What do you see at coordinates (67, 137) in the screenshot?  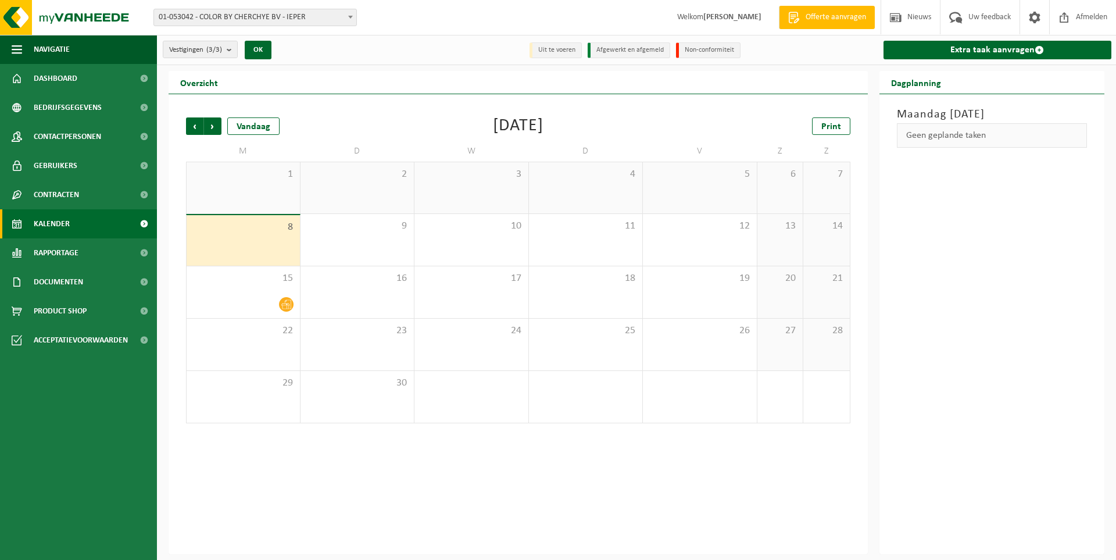 I see `span: Contactpersonen` at bounding box center [67, 137].